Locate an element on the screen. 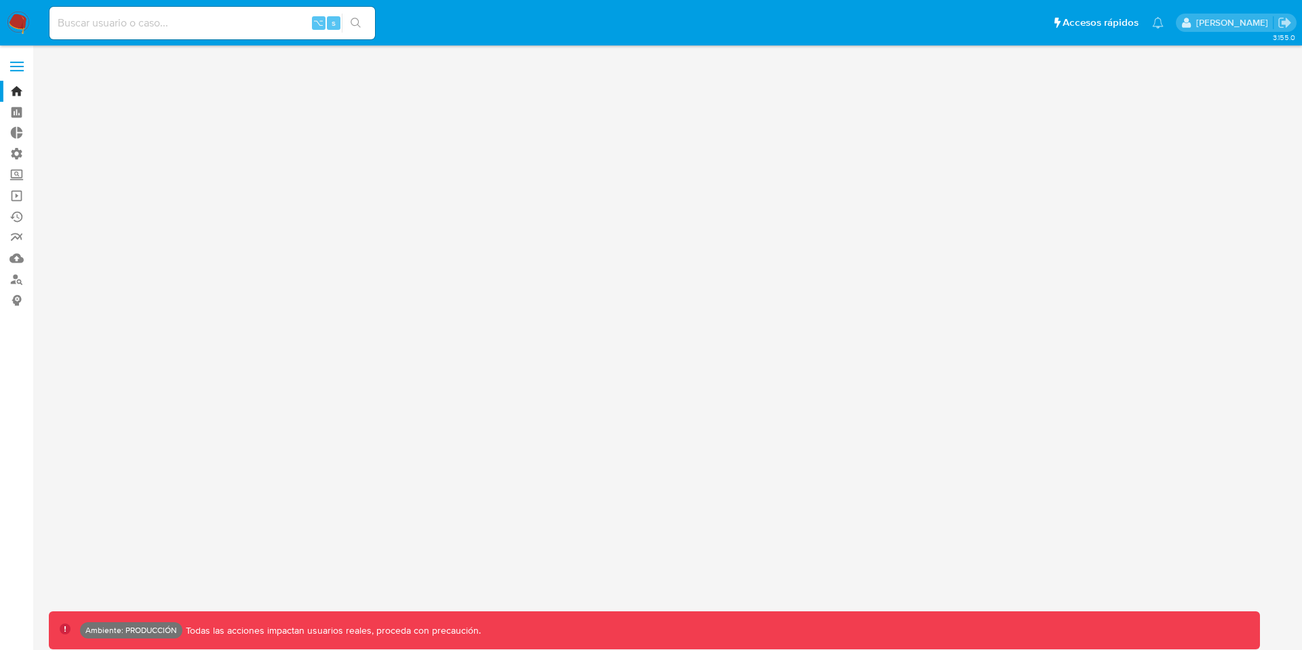  span: Accesos rápidos is located at coordinates (1101, 22).